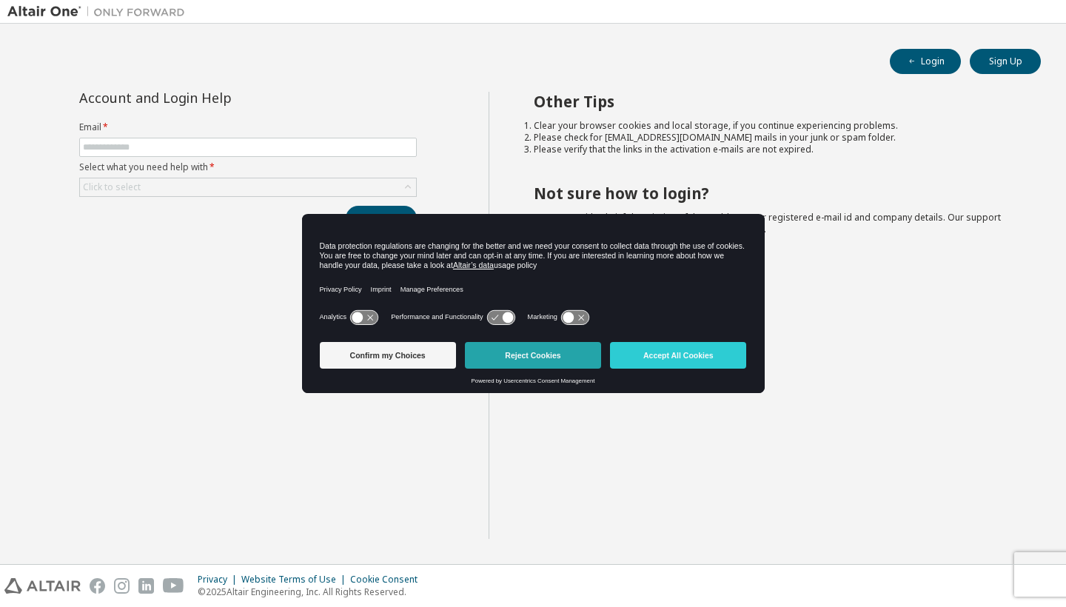 This screenshot has height=607, width=1066. Describe the element at coordinates (100, 12) in the screenshot. I see `img: Altair One` at that location.